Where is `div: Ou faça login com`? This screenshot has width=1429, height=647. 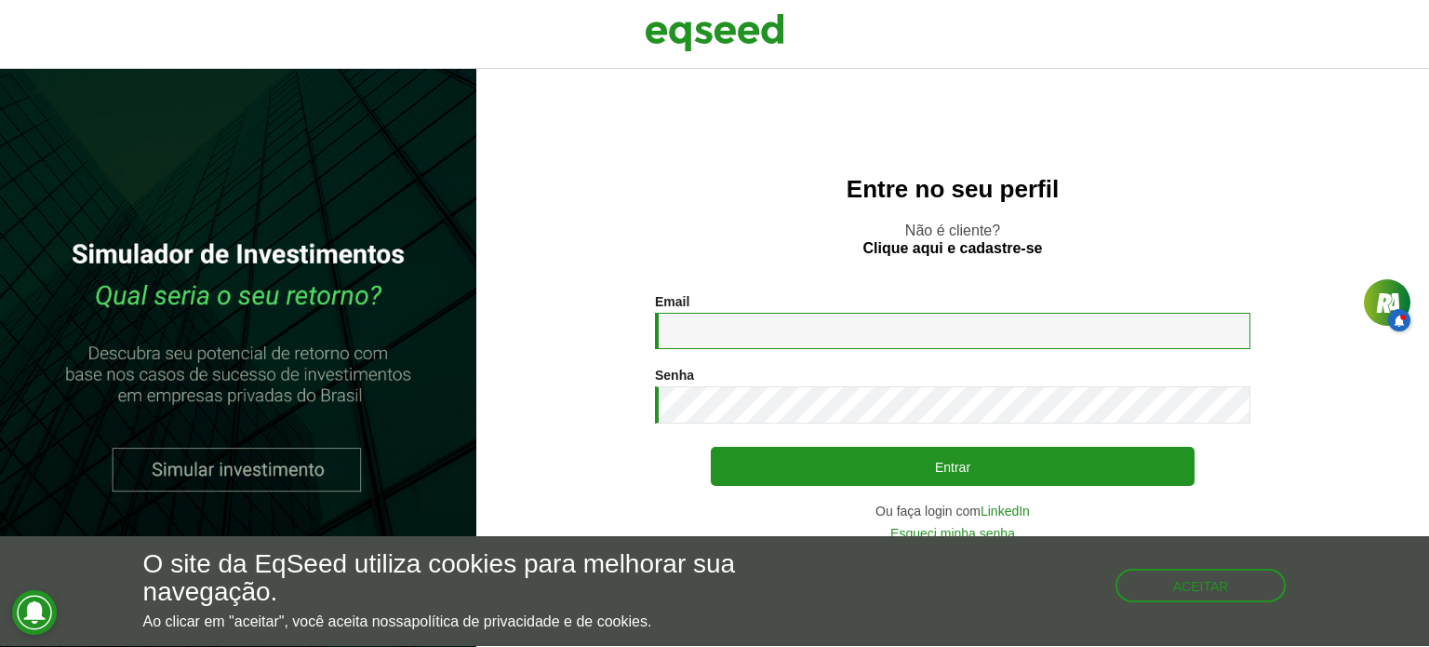
div: Ou faça login com is located at coordinates (953, 511).